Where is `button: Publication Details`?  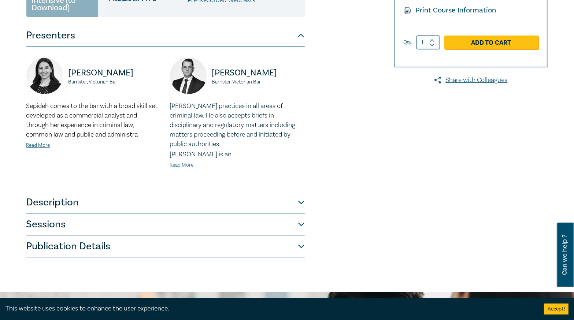
button: Publication Details is located at coordinates (166, 247).